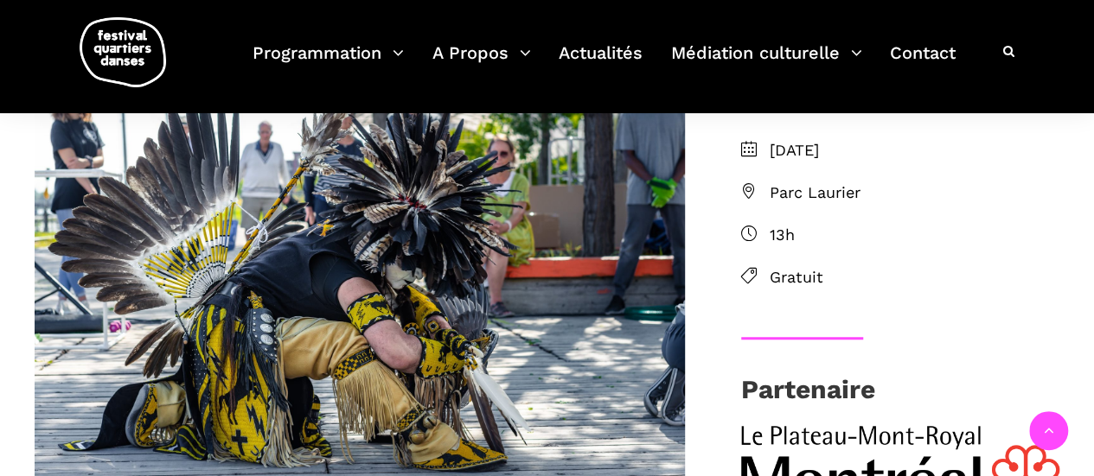 The height and width of the screenshot is (476, 1094). Describe the element at coordinates (600, 63) in the screenshot. I see `a: Actualités` at that location.